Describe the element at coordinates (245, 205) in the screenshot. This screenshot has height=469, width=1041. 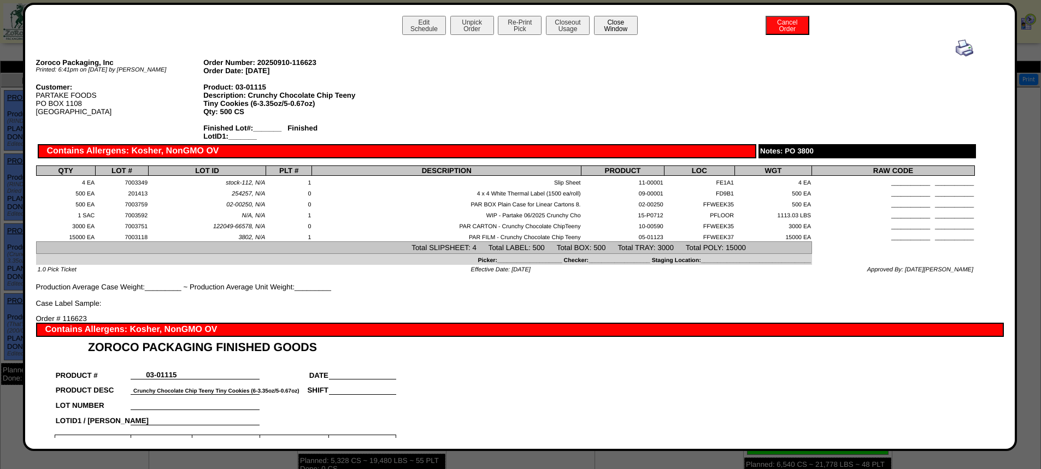
I see `span: 02-00250, N/A` at that location.